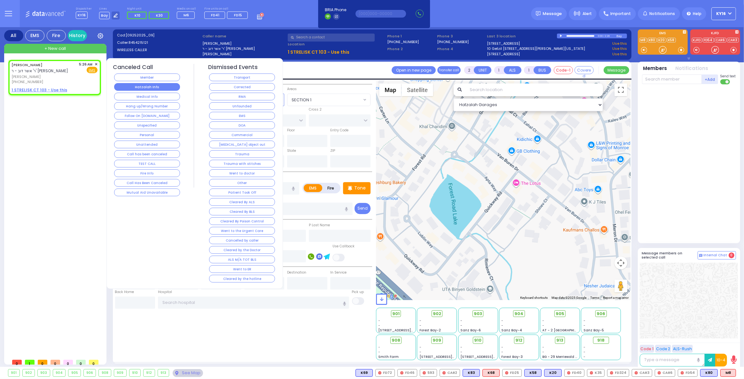 The height and width of the screenshot is (379, 744). I want to click on a: Use this, so click(620, 44).